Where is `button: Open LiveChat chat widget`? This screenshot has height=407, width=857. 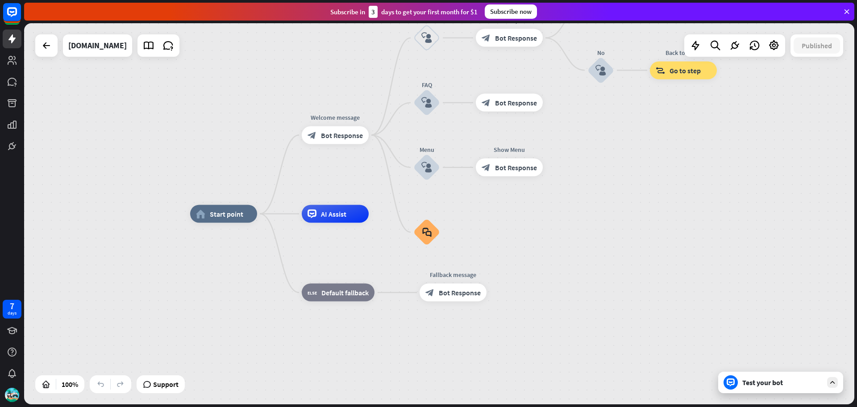 button: Open LiveChat chat widget is located at coordinates (21, 17).